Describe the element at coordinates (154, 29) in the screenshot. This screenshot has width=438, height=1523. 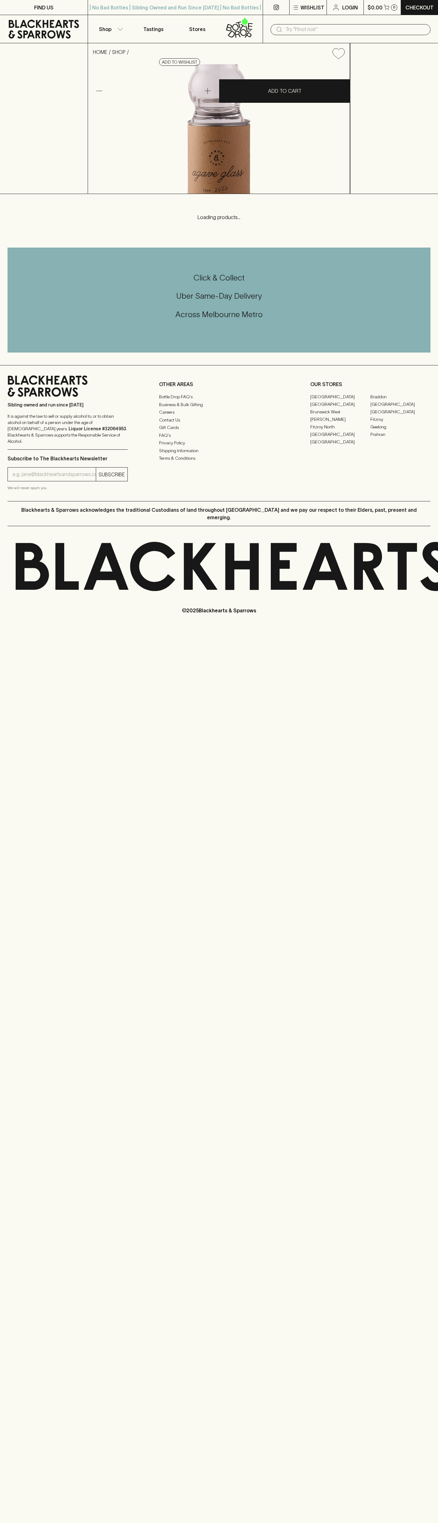
I see `a: Tastings` at that location.